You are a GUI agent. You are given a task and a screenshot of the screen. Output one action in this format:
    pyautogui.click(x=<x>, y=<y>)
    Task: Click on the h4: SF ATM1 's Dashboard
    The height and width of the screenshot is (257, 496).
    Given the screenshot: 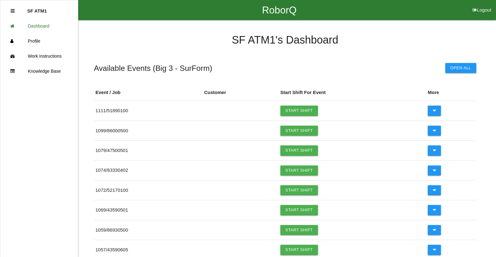 What is the action you would take?
    pyautogui.click(x=285, y=40)
    